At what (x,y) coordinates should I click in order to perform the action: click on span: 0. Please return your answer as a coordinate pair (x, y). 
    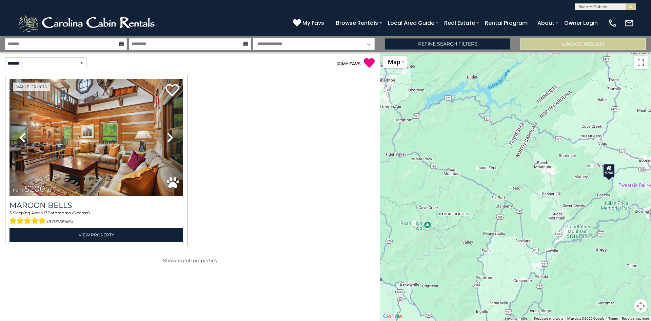
    Looking at the image, I should click on (339, 63).